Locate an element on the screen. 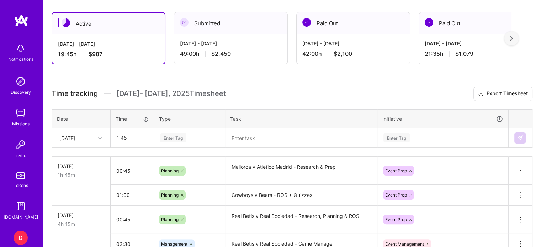  span: $1,079 is located at coordinates (465, 54).